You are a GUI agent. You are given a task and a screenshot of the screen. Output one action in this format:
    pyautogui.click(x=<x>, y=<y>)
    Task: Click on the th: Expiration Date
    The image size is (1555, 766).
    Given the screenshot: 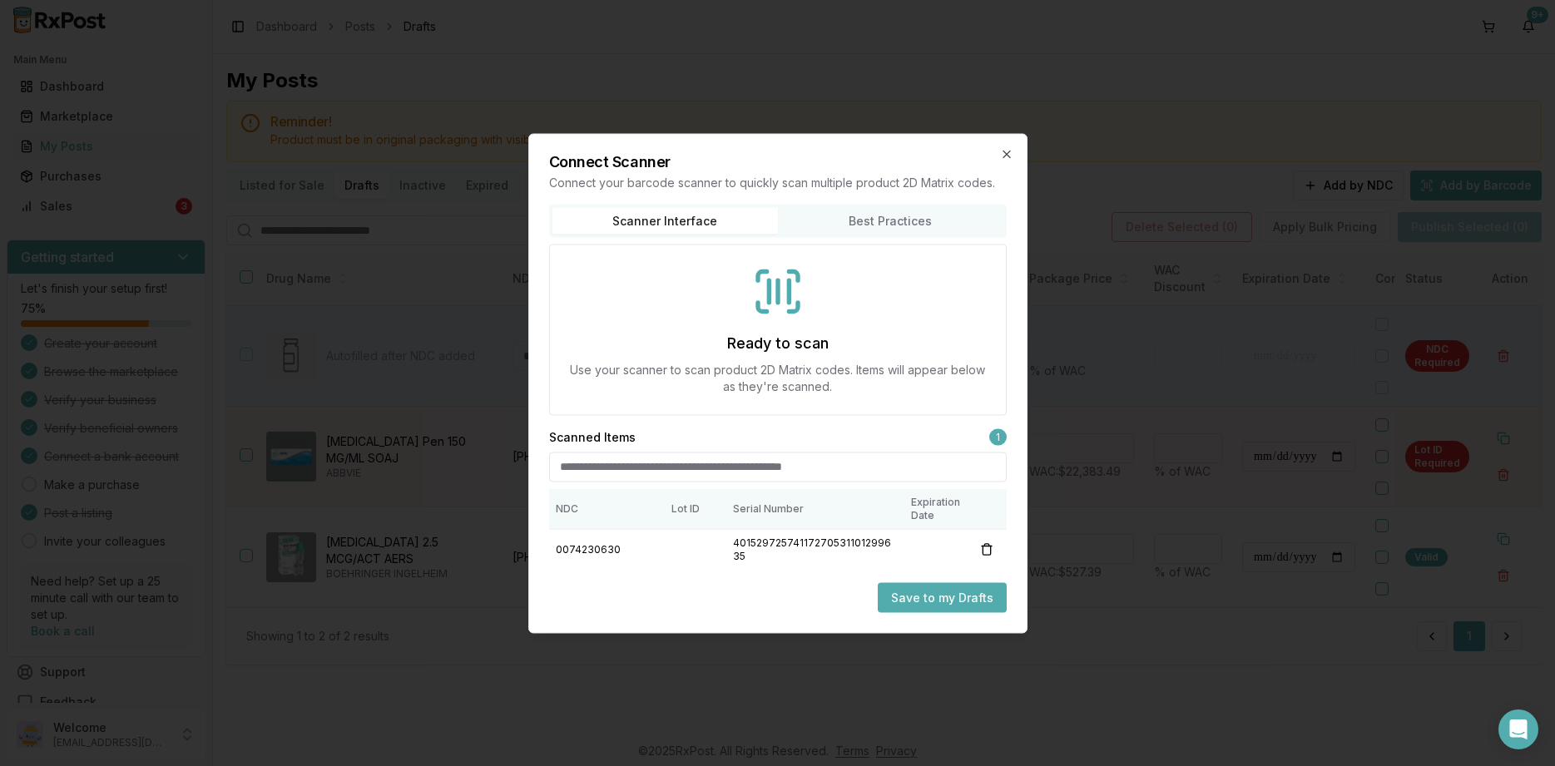 What is the action you would take?
    pyautogui.click(x=935, y=508)
    